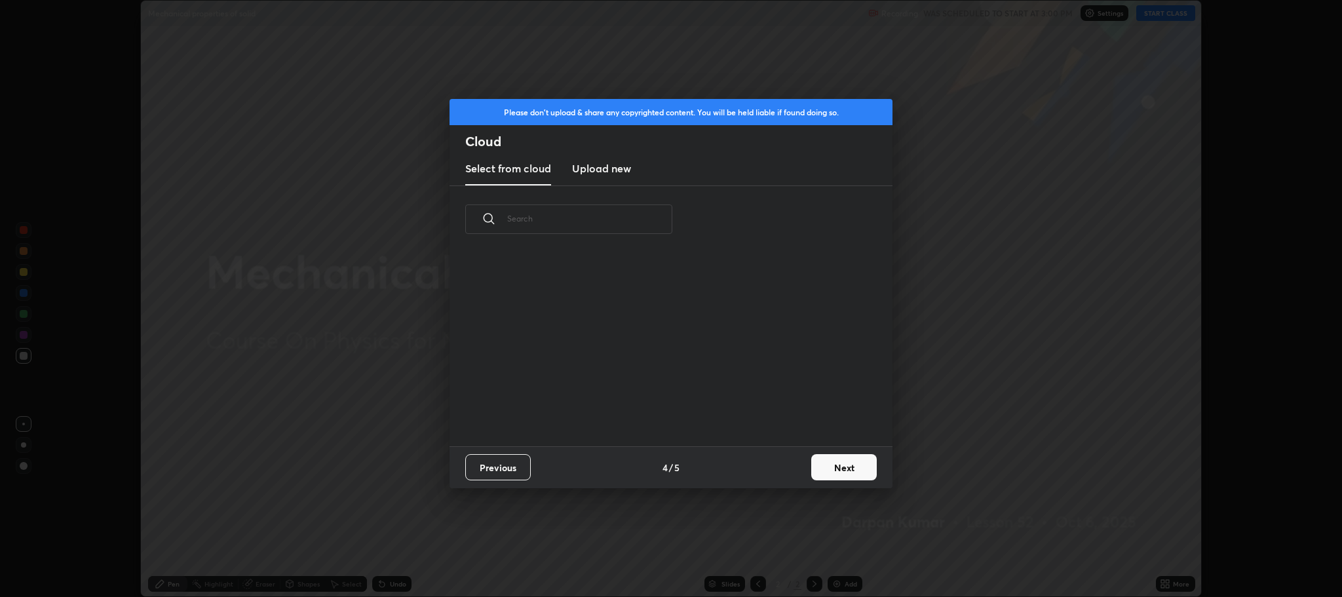  I want to click on h3: Upload new, so click(602, 168).